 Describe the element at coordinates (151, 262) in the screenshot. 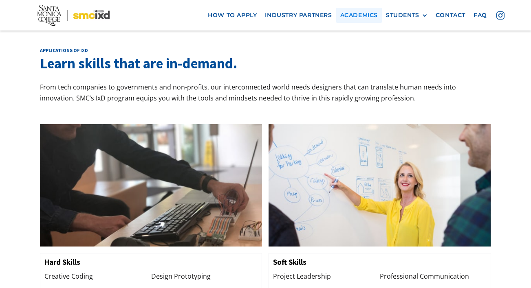

I see `h3: Hard Skills` at that location.